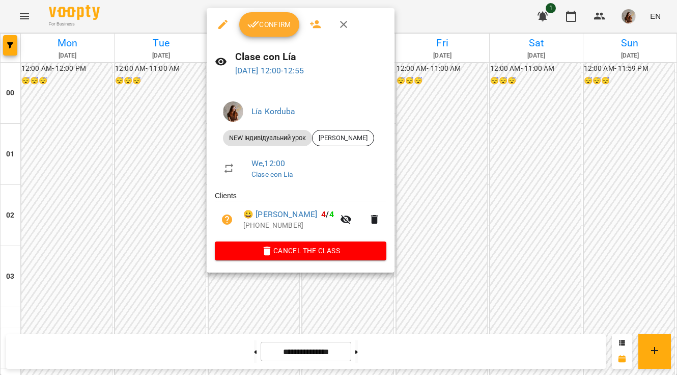 This screenshot has height=375, width=677. What do you see at coordinates (268, 163) in the screenshot?
I see `a: We , 12:00` at bounding box center [268, 163].